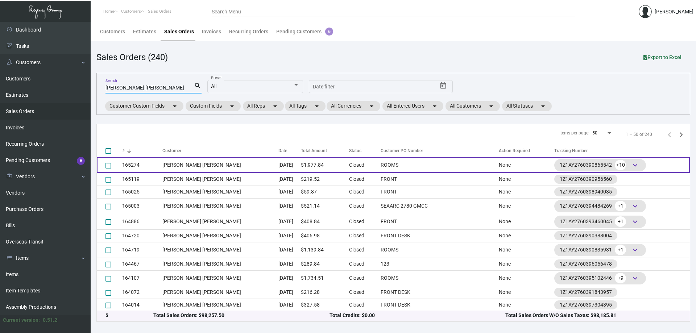  Describe the element at coordinates (314, 151) in the screenshot. I see `div: Total Amount` at that location.